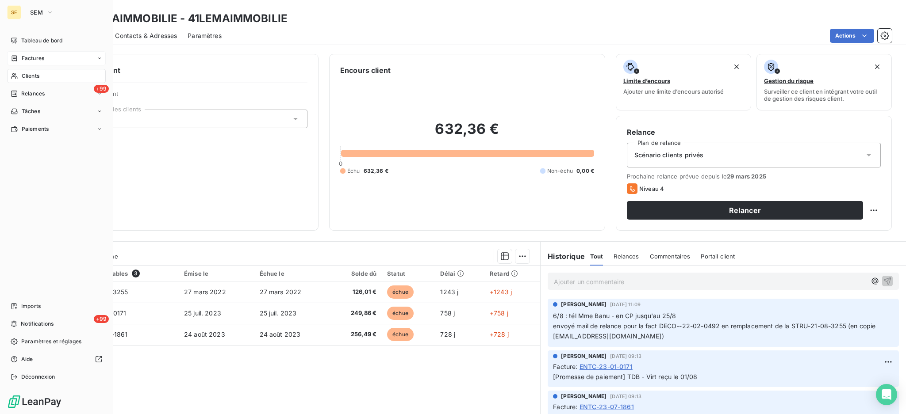 This screenshot has height=414, width=906. I want to click on span: 6/8 : tél Mme Banu - en CP jusqu'au 25/8 envoyé mail de relance pour la fact DECO--22-02-0492 en ..., so click(715, 326).